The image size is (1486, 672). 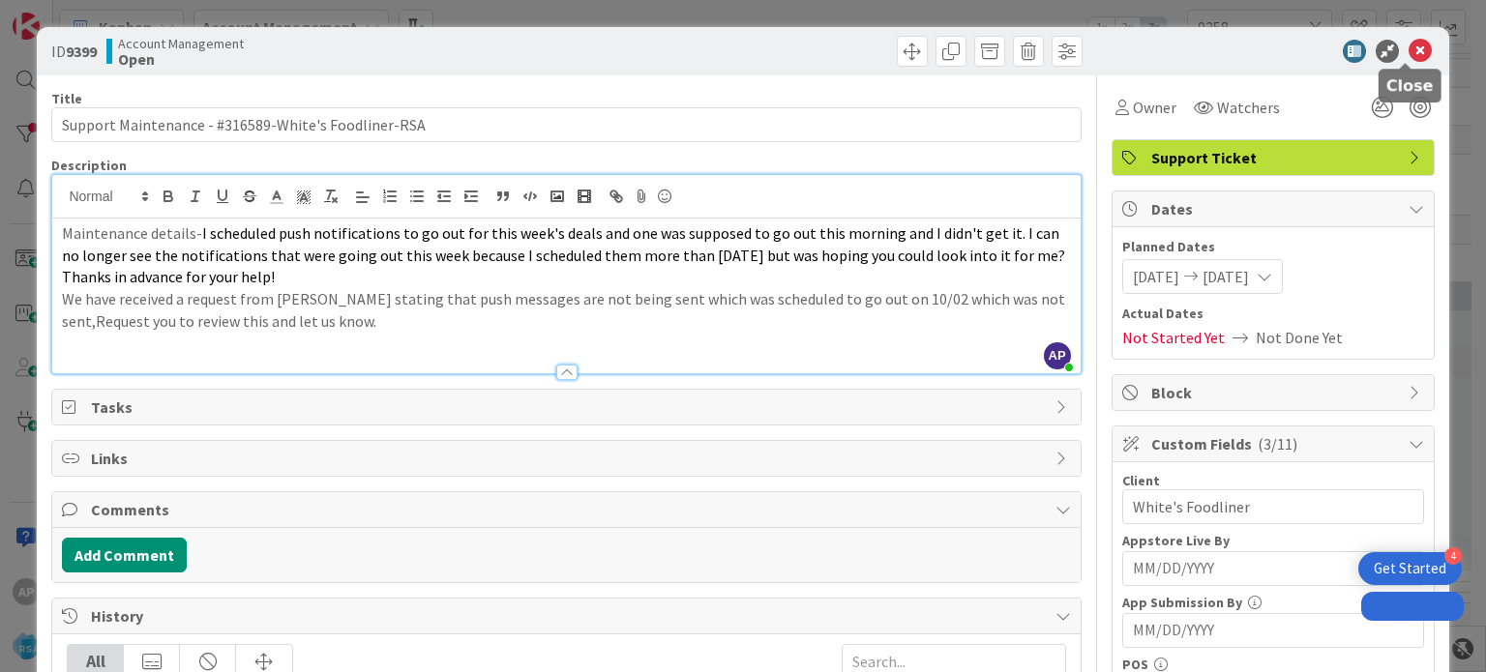 What do you see at coordinates (1273, 313) in the screenshot?
I see `span: Actual Dates` at bounding box center [1273, 313].